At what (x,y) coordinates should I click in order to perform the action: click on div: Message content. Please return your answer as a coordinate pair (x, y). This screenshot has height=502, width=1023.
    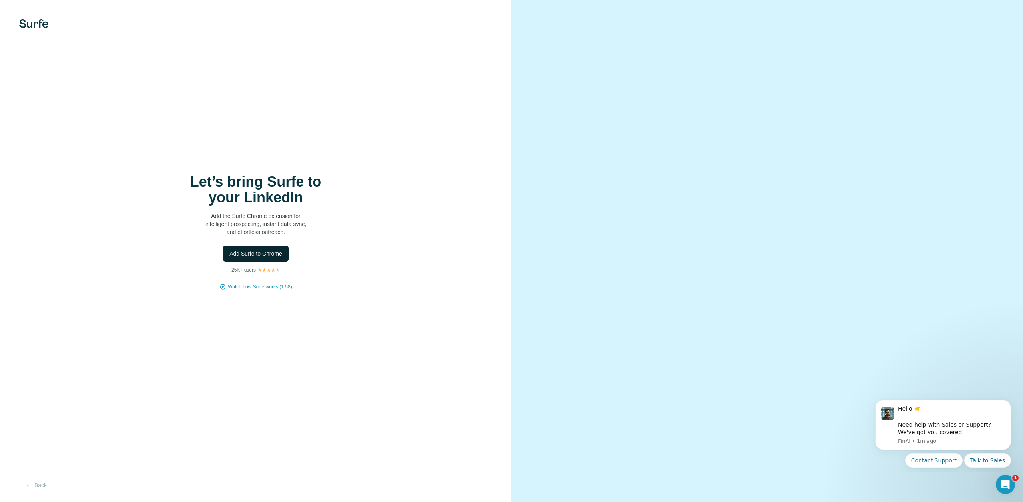
    Looking at the image, I should click on (88, 28).